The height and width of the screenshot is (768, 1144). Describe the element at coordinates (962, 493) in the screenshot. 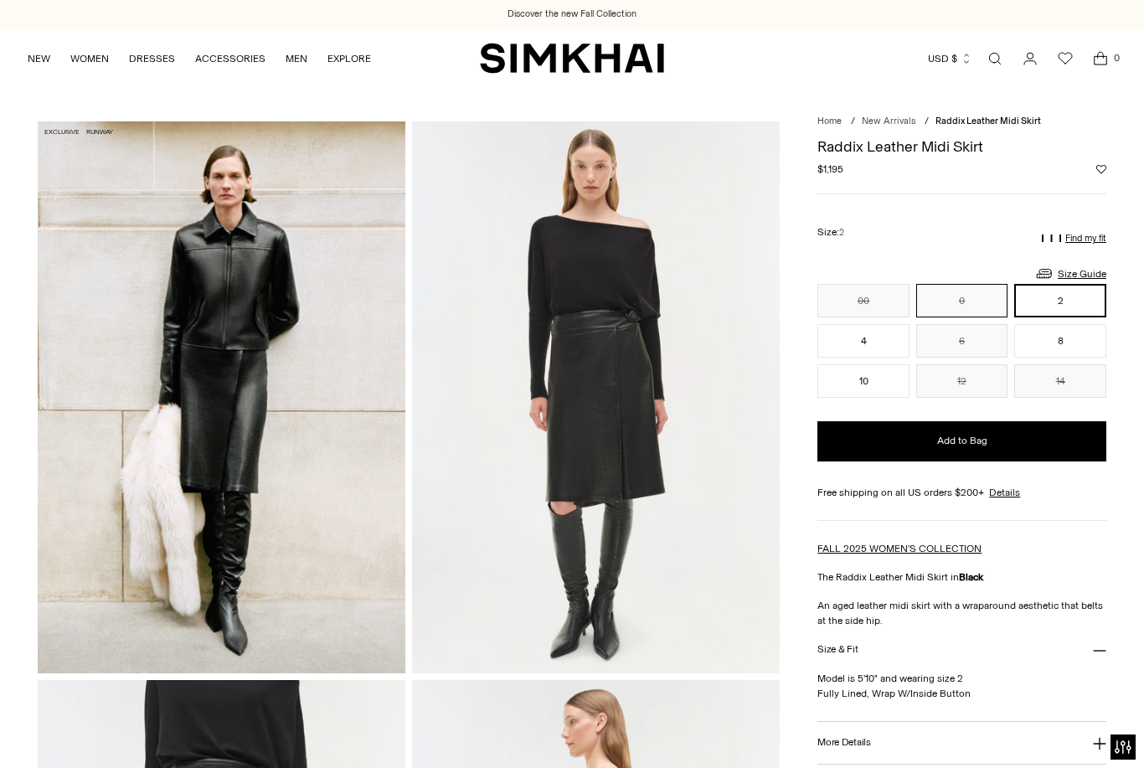

I see `div: Free shipping on all US orders $200+` at that location.